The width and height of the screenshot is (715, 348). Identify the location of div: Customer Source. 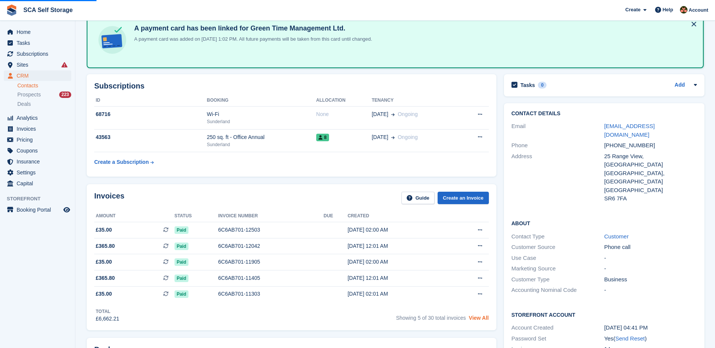
(558, 247).